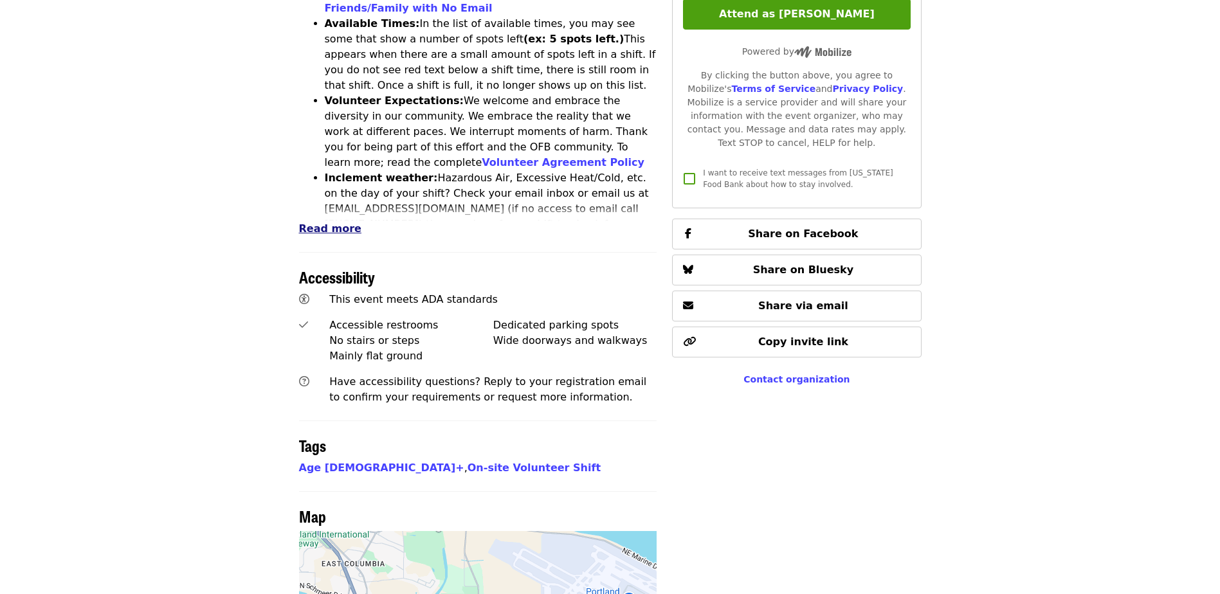 This screenshot has height=594, width=1220. Describe the element at coordinates (394, 100) in the screenshot. I see `strong: Volunteer Expectations:` at that location.